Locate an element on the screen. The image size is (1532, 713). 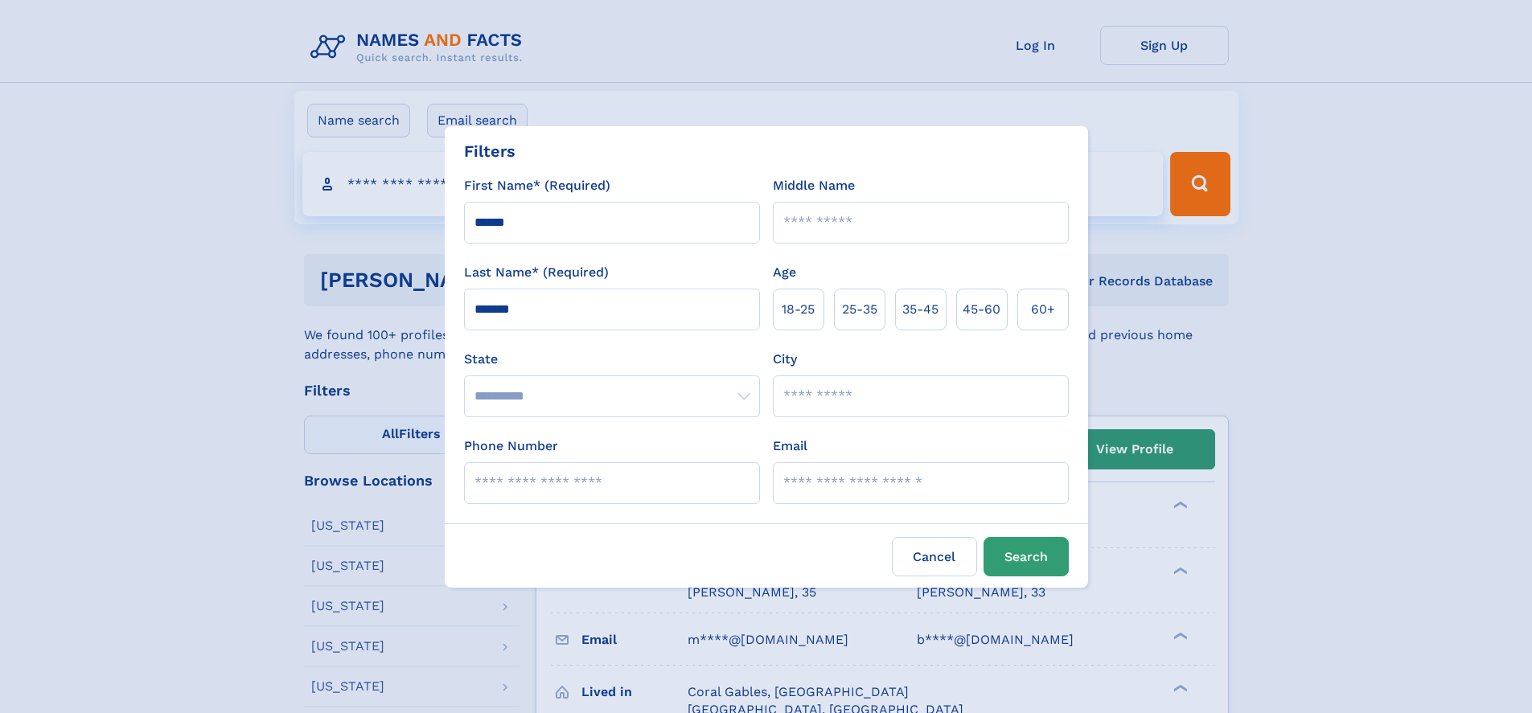
span: 35‑45 is located at coordinates (920, 310).